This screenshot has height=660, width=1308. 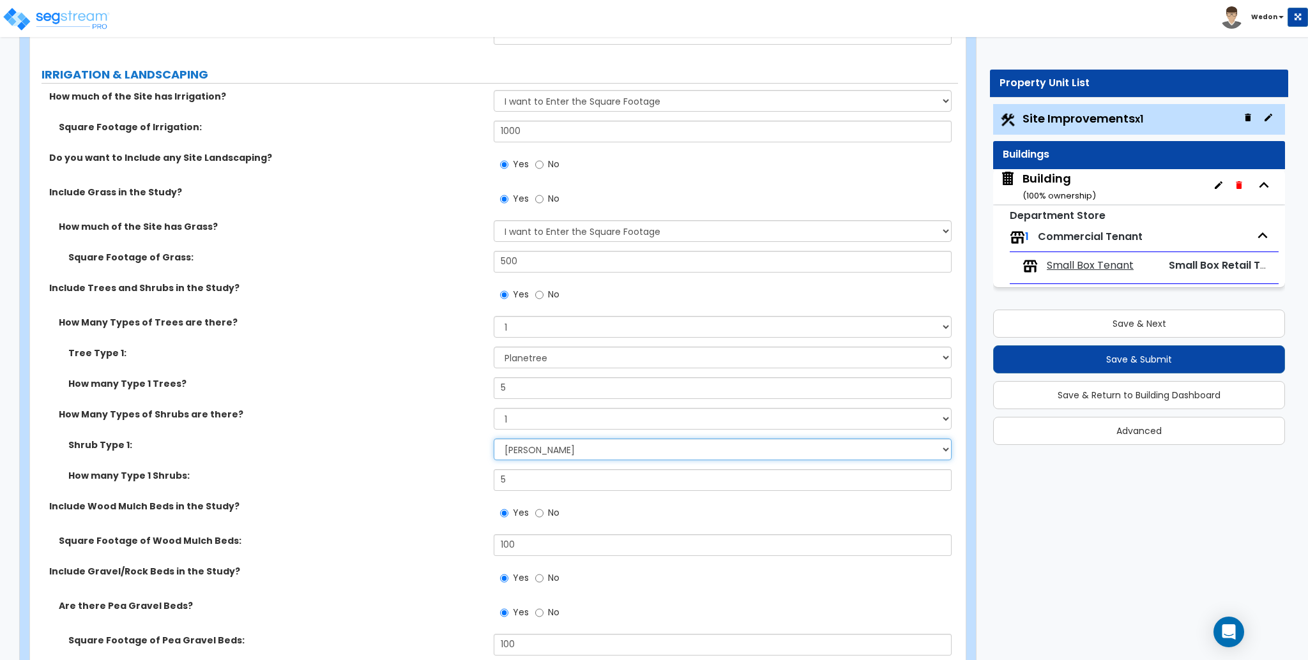 What do you see at coordinates (266, 288) in the screenshot?
I see `label: Include Trees and Shrubs in the Study?` at bounding box center [266, 288].